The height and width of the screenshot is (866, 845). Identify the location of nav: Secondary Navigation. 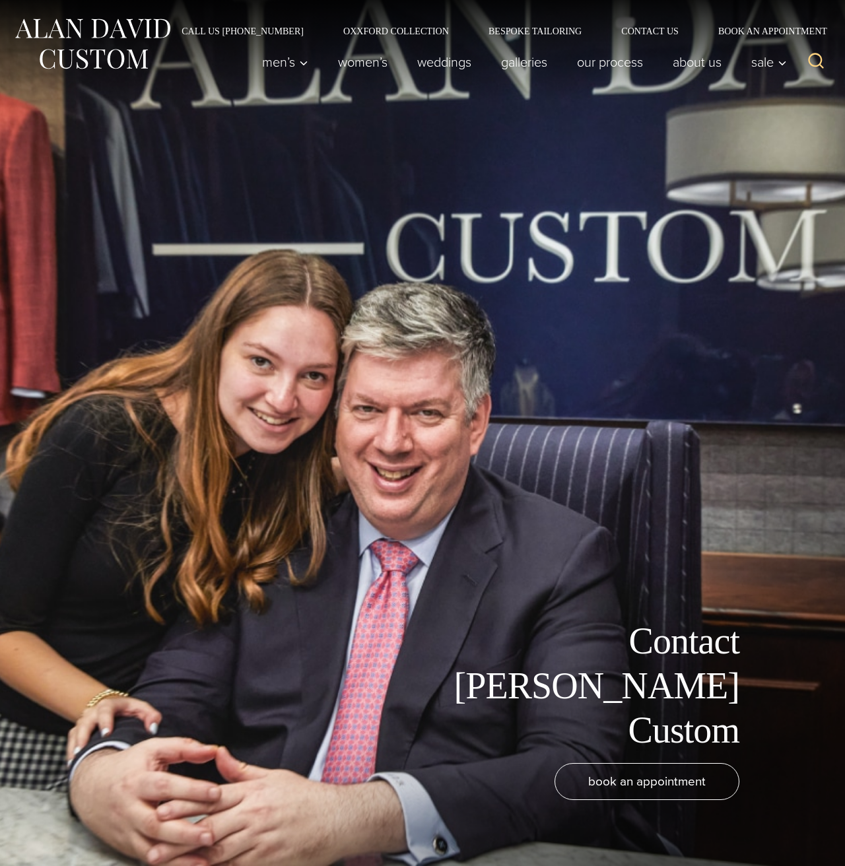
(497, 31).